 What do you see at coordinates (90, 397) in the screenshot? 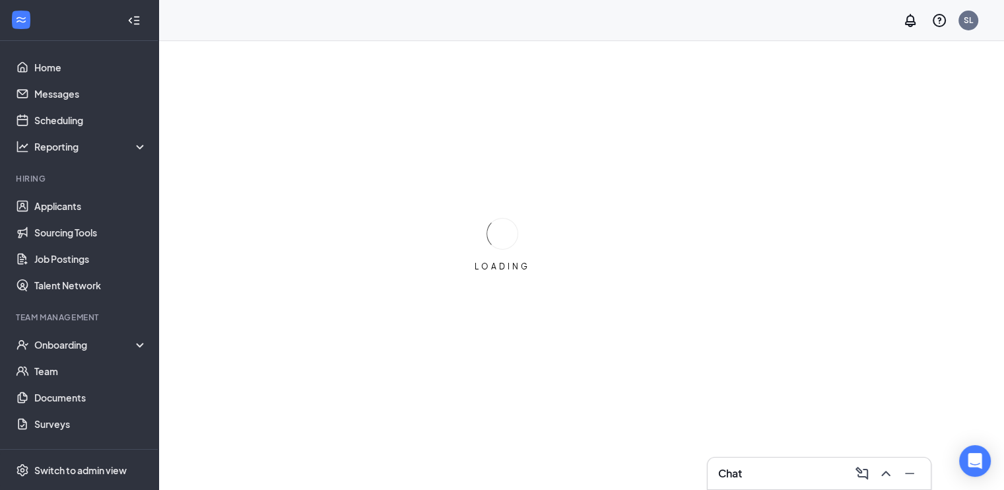
I see `a: Documents` at bounding box center [90, 397].